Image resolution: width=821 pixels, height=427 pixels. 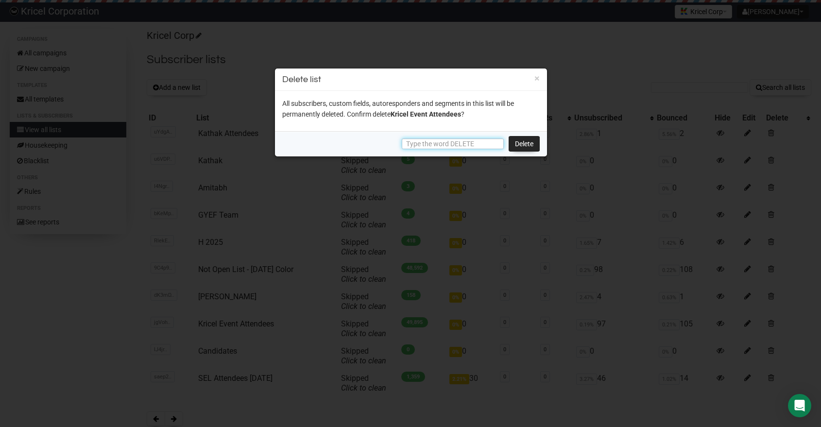 I want to click on div: Open Intercom Messenger, so click(x=800, y=406).